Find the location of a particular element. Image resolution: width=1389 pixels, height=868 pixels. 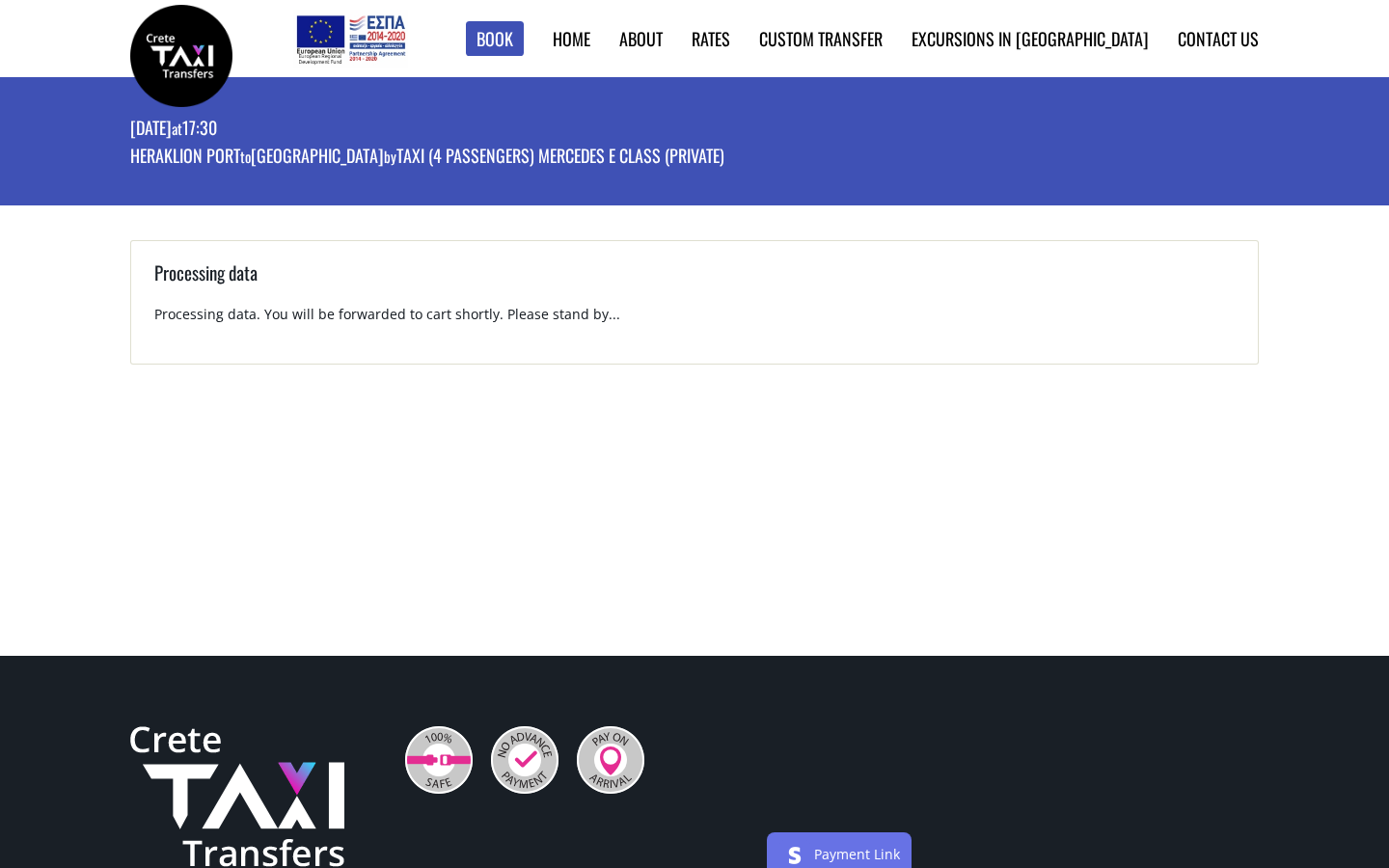

small: by is located at coordinates (390, 156).